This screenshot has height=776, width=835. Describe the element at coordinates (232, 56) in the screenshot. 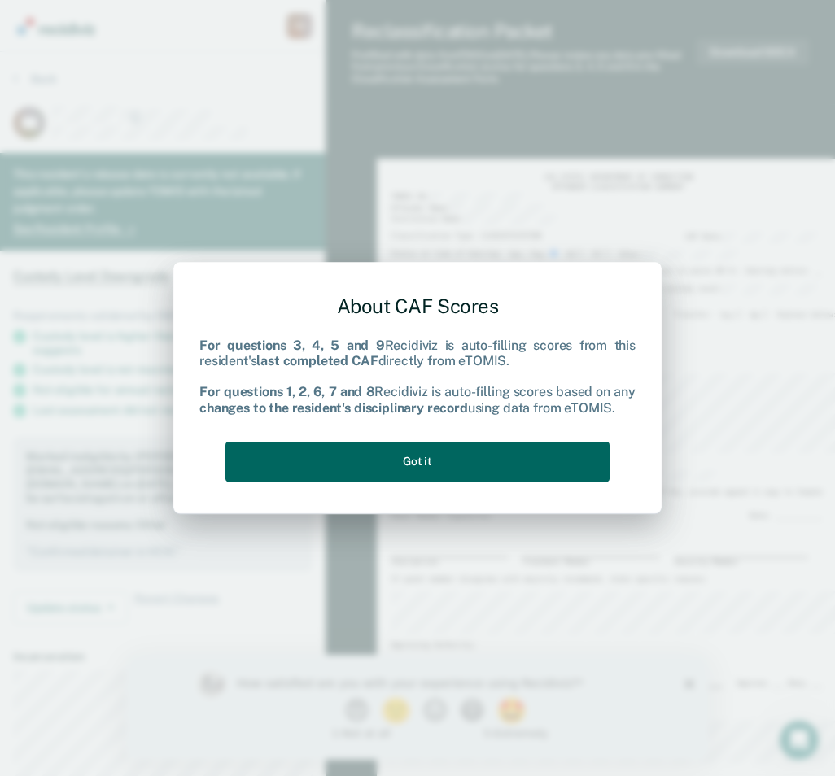

I see `button: 1` at that location.